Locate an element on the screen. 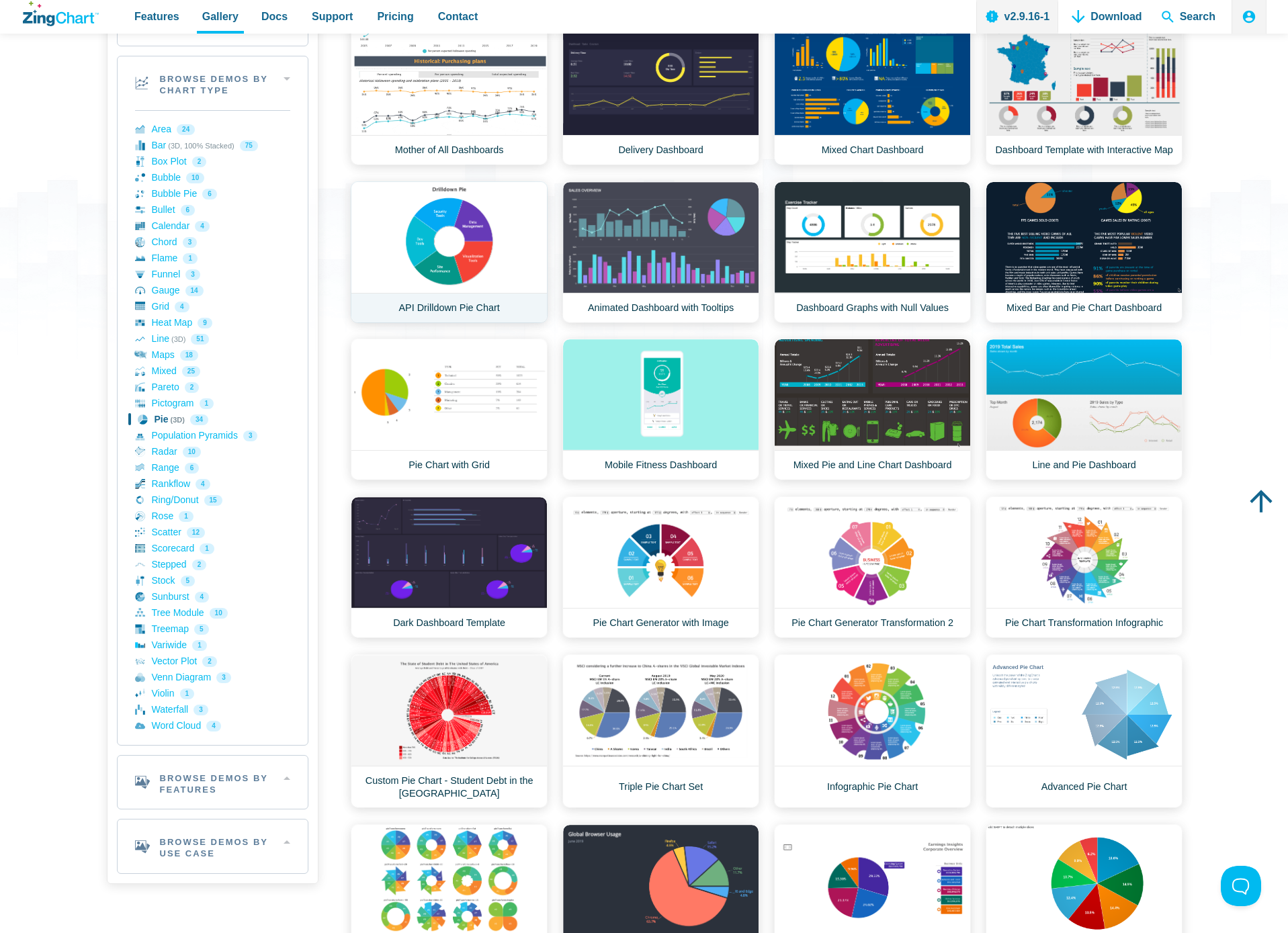 Image resolution: width=1288 pixels, height=933 pixels. a: Mobile Fitness Dashboard is located at coordinates (661, 409).